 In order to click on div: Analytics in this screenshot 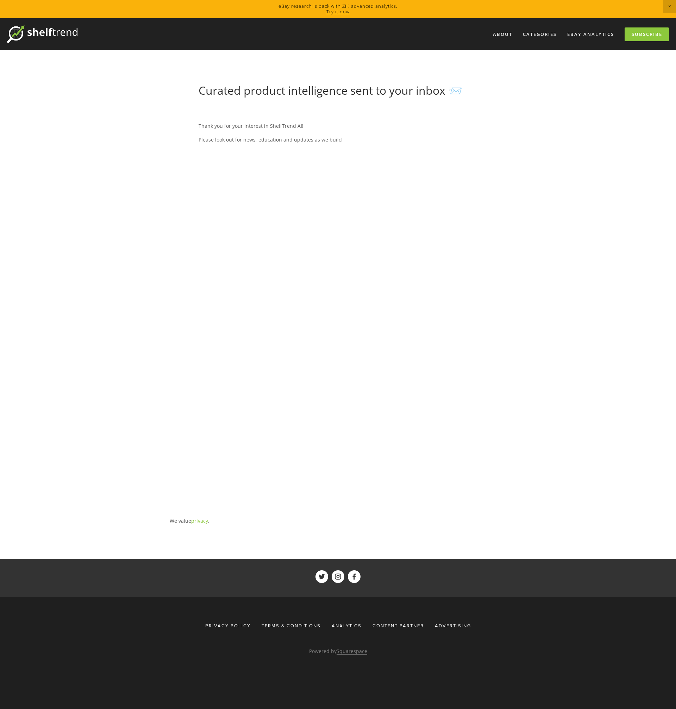, I will do `click(346, 626)`.